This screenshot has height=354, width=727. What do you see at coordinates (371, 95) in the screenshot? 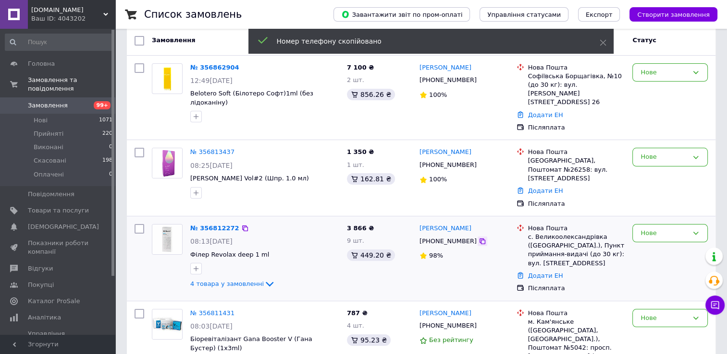
I see `div: 856.26 ₴` at bounding box center [371, 95].